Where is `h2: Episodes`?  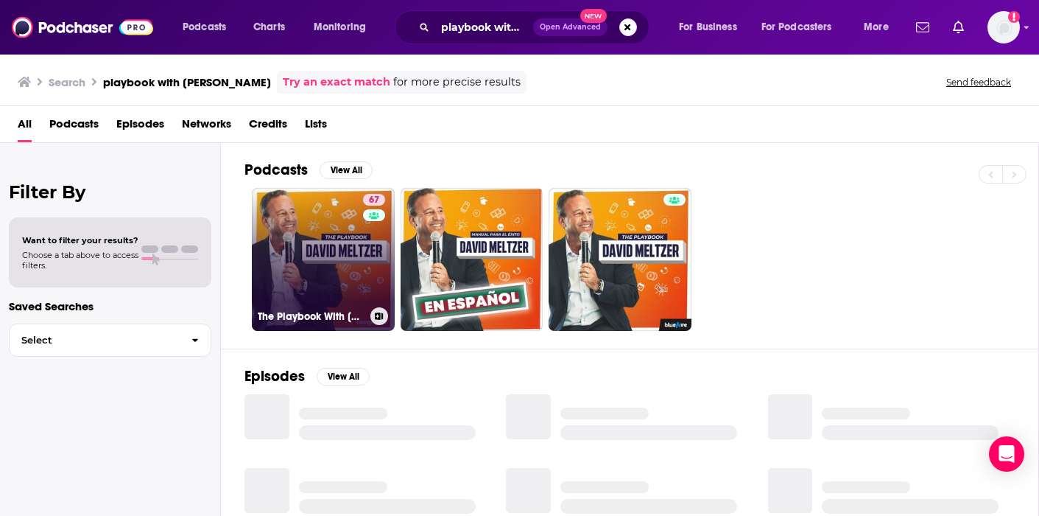
h2: Episodes is located at coordinates (275, 376).